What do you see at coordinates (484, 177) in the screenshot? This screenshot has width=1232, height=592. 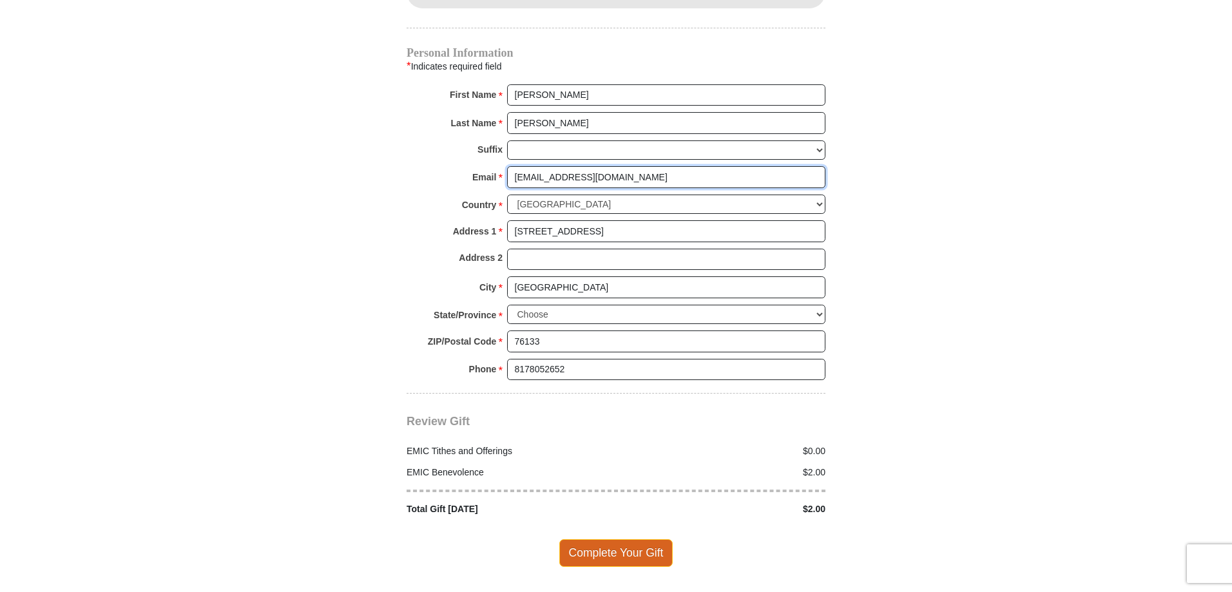 I see `strong: Email` at bounding box center [484, 177].